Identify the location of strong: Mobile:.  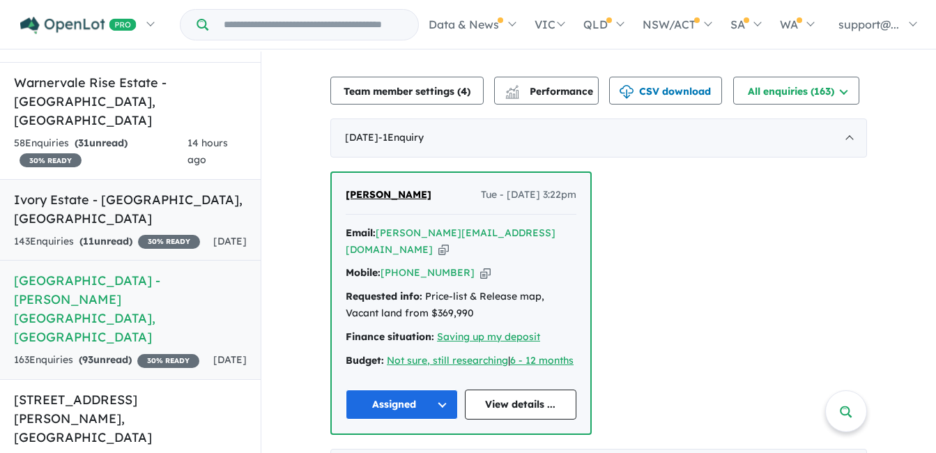
(363, 272).